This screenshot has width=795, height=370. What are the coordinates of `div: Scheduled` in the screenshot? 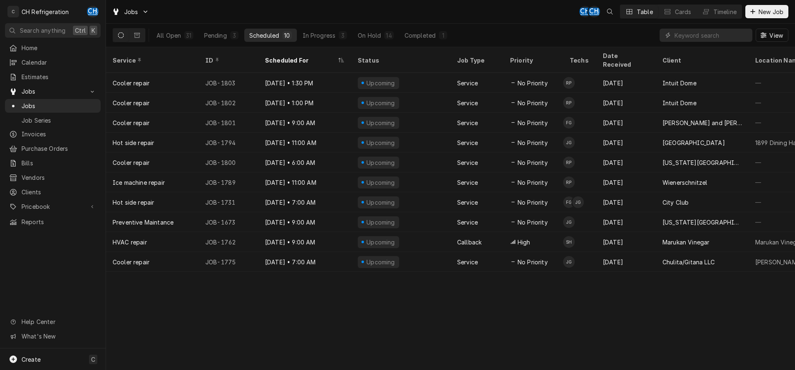 It's located at (264, 35).